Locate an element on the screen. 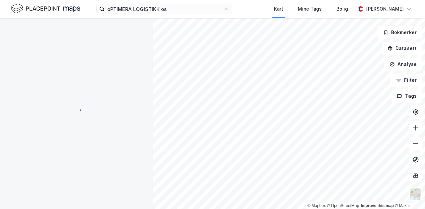 The width and height of the screenshot is (425, 209). img: spinner.a6d8c91a73a9ac5275cf975e30b51cfb.svg is located at coordinates (76, 110).